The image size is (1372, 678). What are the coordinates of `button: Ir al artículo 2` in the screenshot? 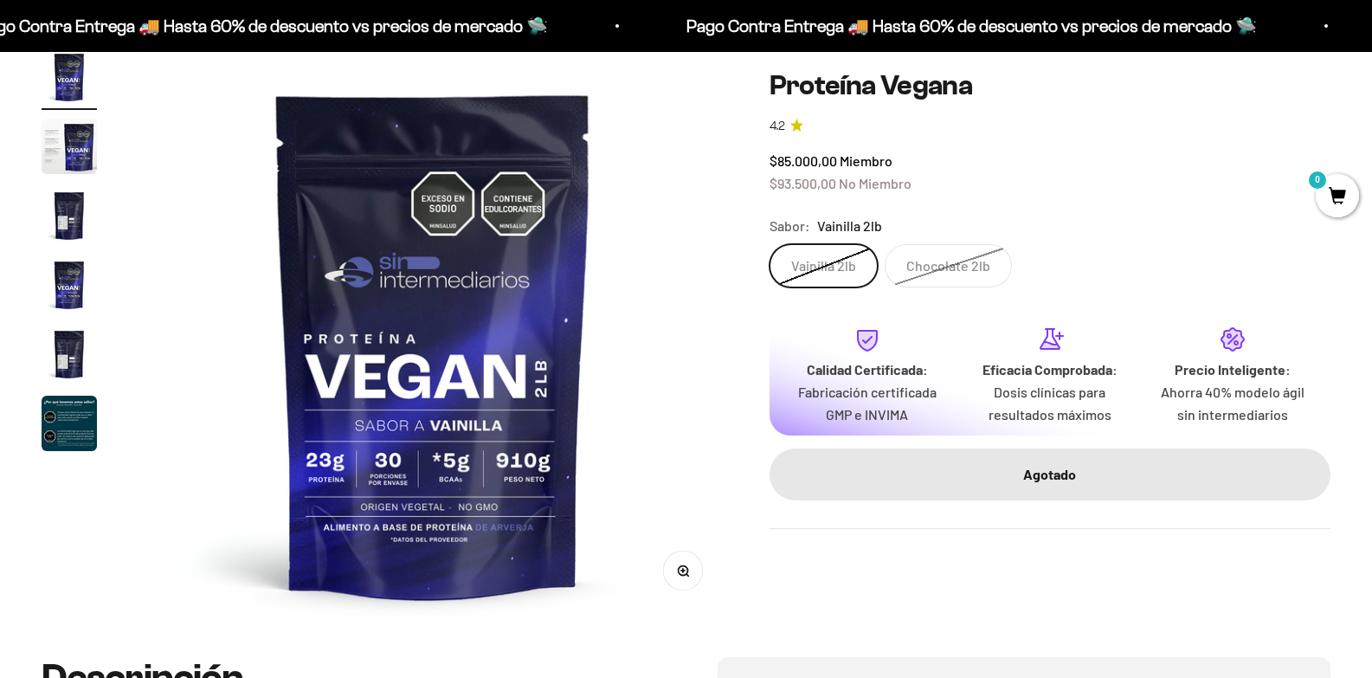 It's located at (69, 149).